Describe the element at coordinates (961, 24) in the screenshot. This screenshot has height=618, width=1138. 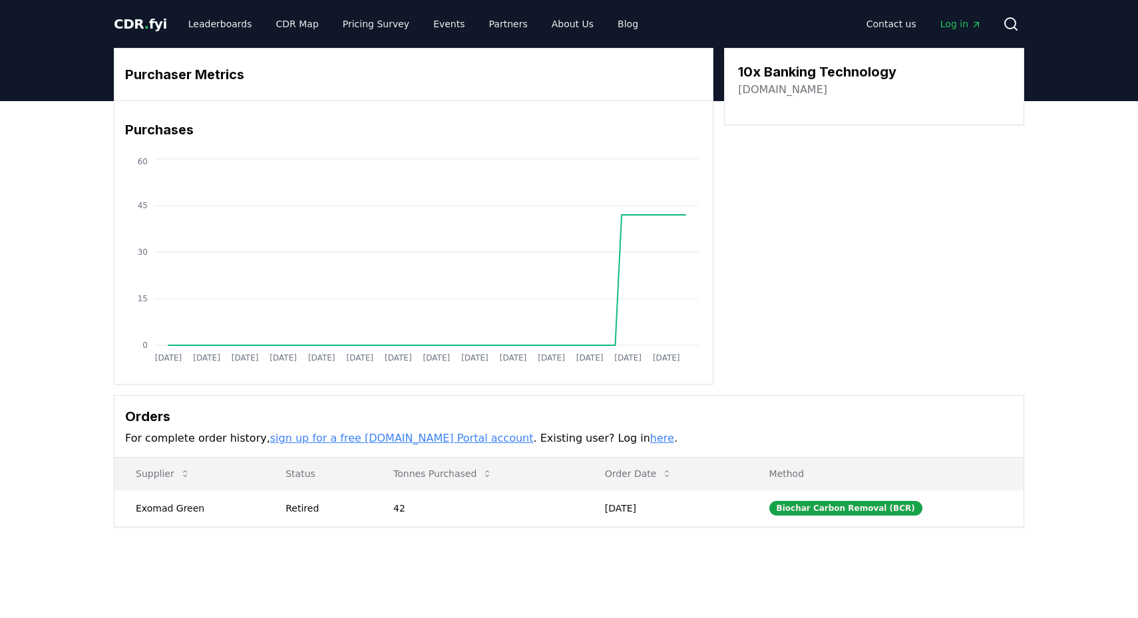
I see `span: Log in` at that location.